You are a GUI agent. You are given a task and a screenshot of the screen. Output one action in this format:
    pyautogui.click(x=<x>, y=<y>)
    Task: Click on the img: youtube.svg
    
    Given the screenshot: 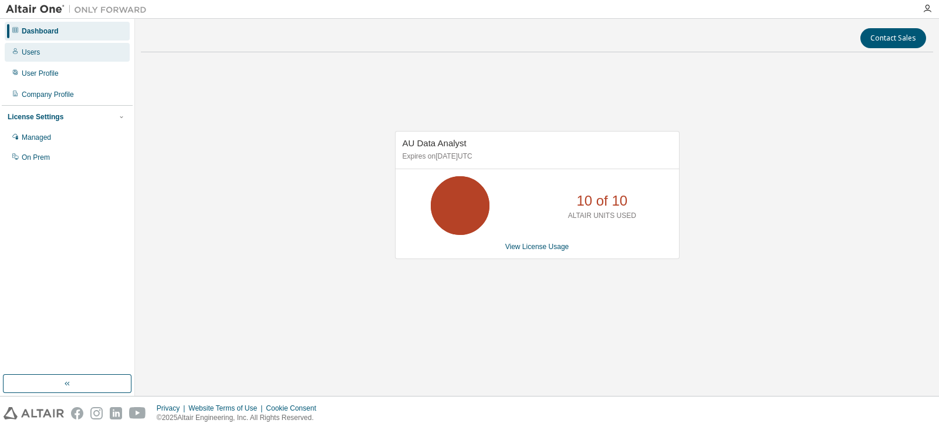 What is the action you would take?
    pyautogui.click(x=137, y=413)
    